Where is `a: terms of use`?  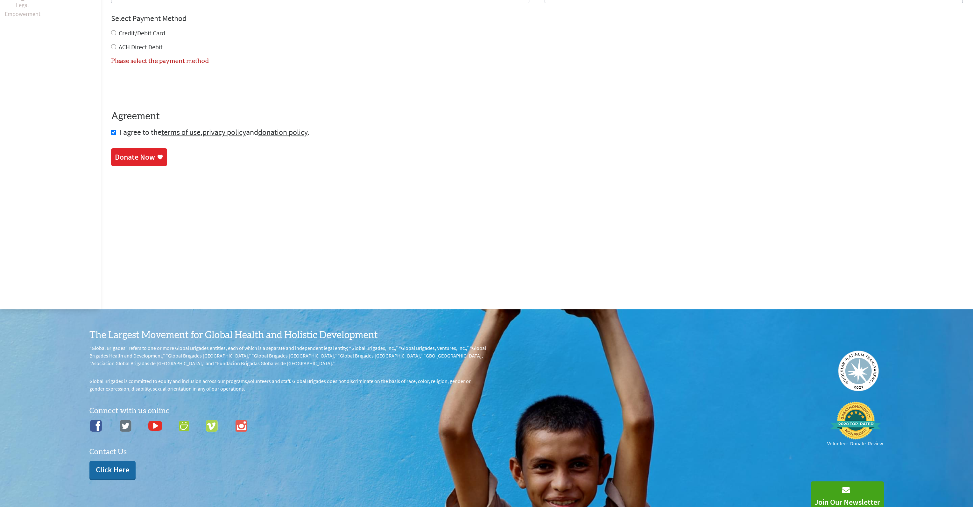
a: terms of use is located at coordinates (181, 132).